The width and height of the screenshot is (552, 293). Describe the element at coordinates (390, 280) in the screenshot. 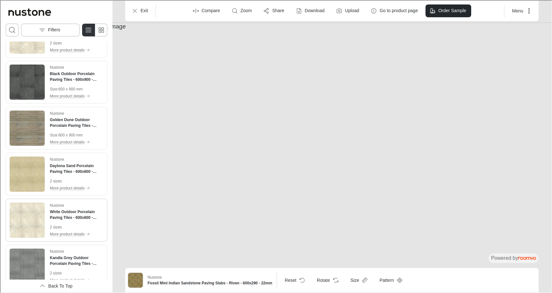

I see `button: Open pattern dialog` at that location.